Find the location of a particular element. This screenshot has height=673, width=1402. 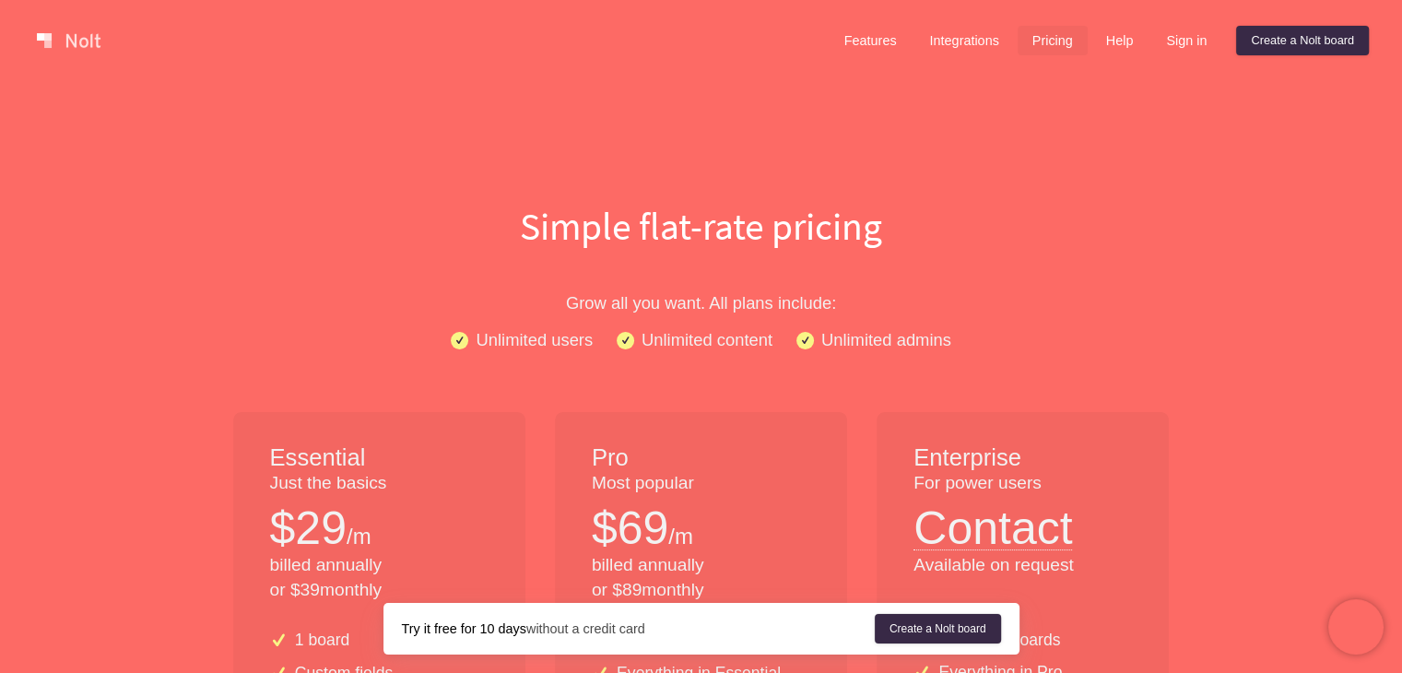

h1: Essential is located at coordinates (379, 458).